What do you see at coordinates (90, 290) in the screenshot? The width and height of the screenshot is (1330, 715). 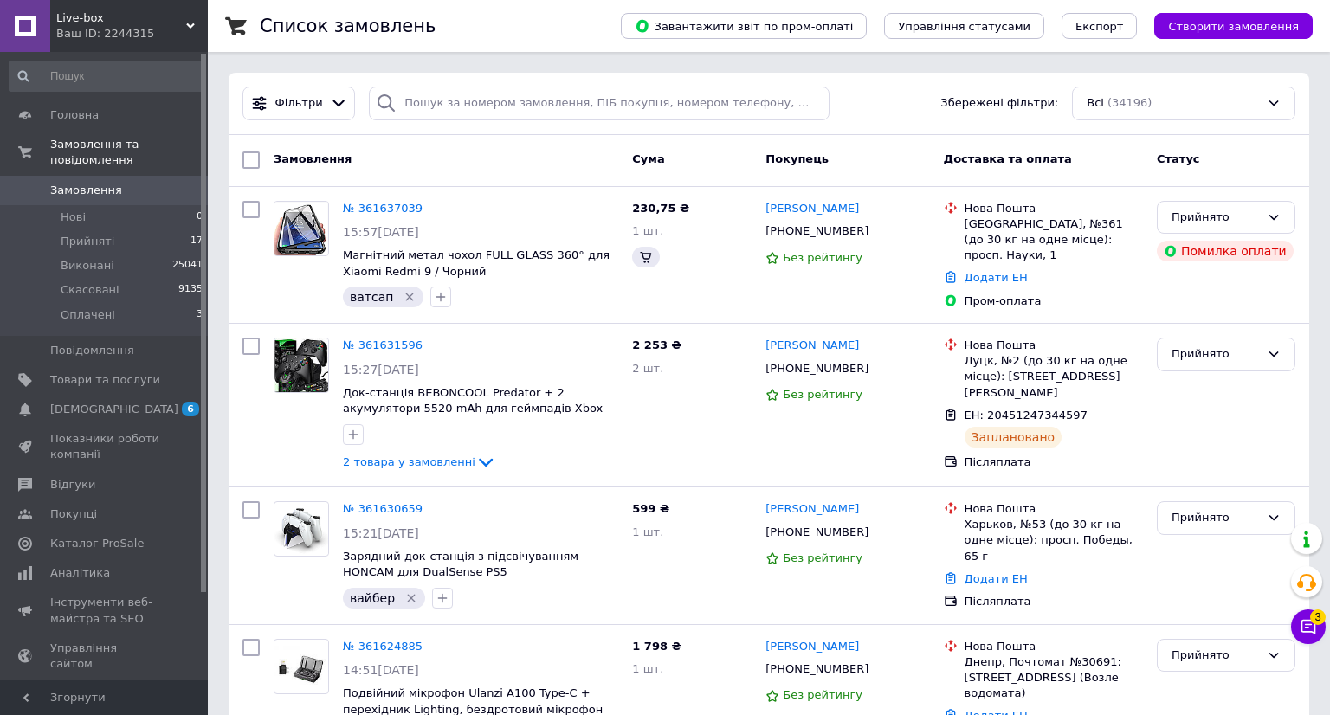 I see `span: Скасовані` at bounding box center [90, 290].